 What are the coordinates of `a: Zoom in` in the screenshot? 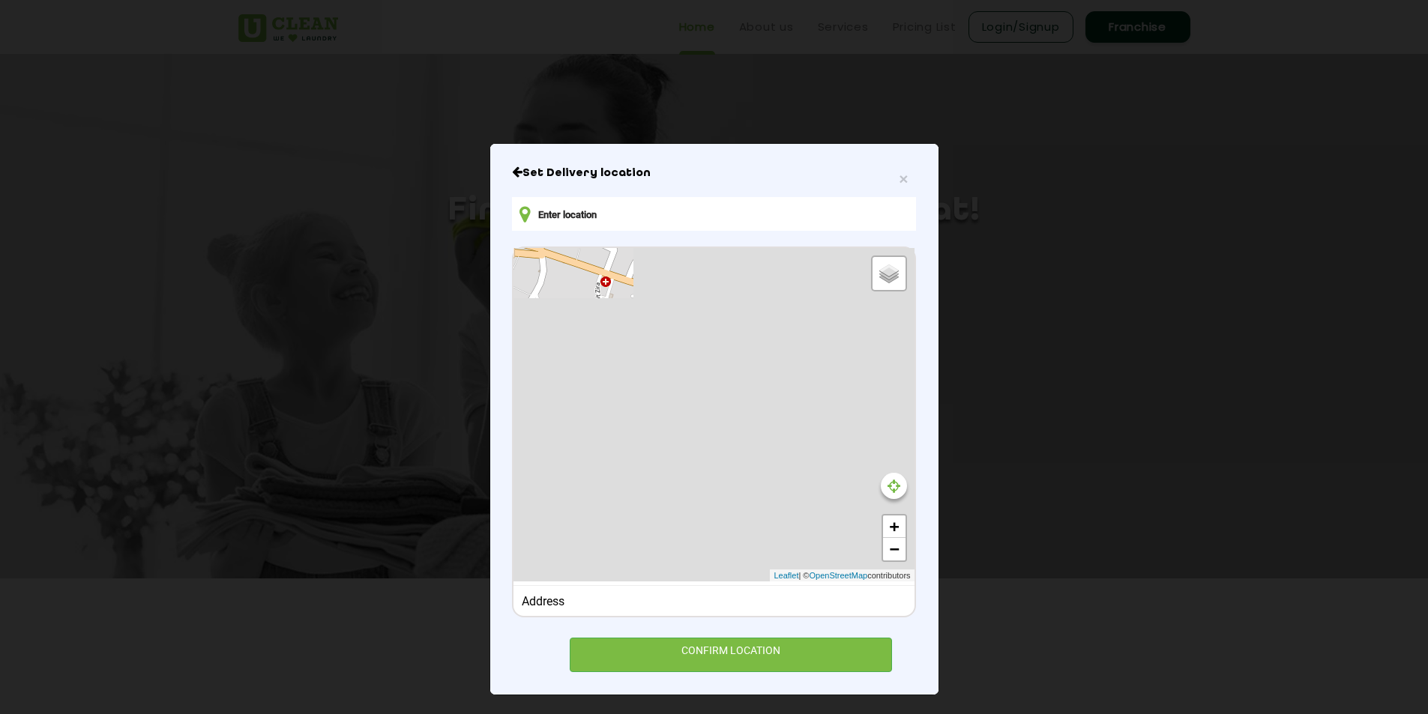 It's located at (894, 527).